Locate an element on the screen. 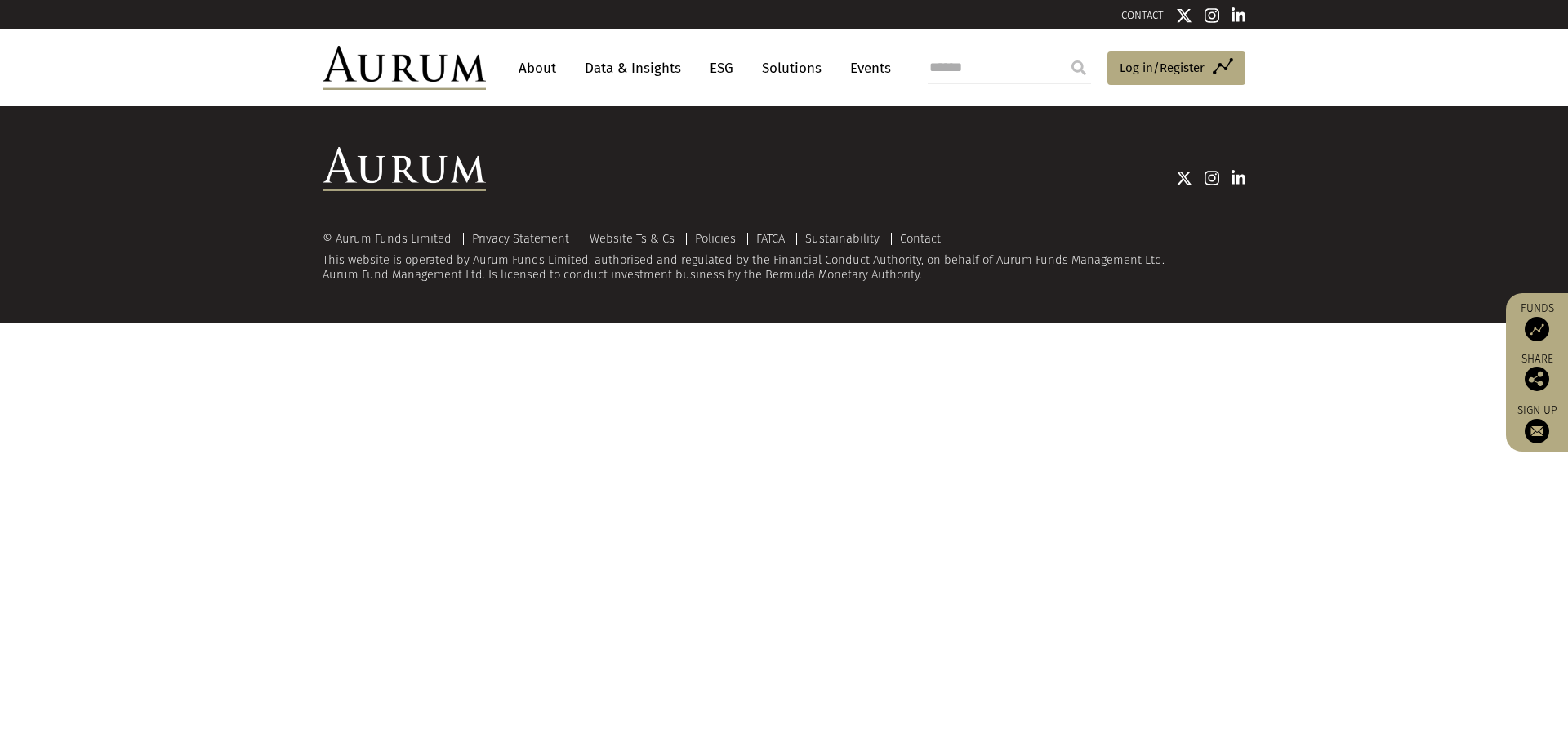  input: Submit is located at coordinates (1079, 68).